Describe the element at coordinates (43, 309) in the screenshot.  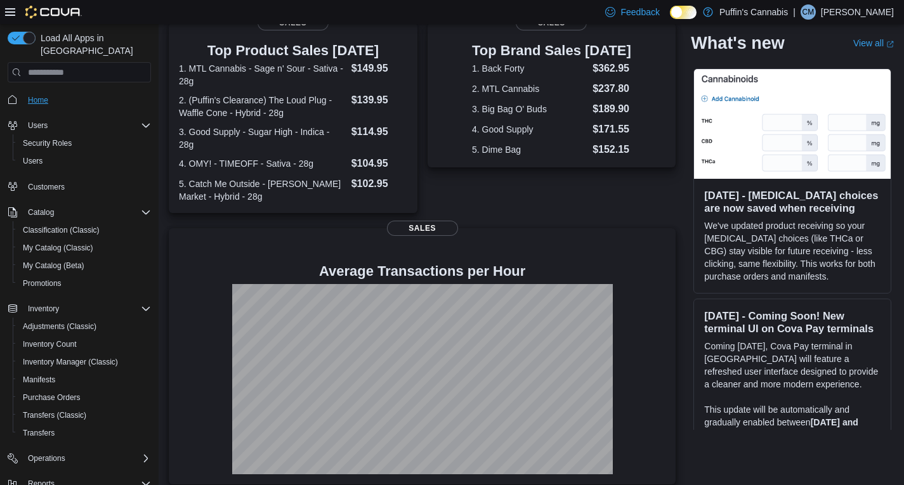
I see `button: Inventory` at that location.